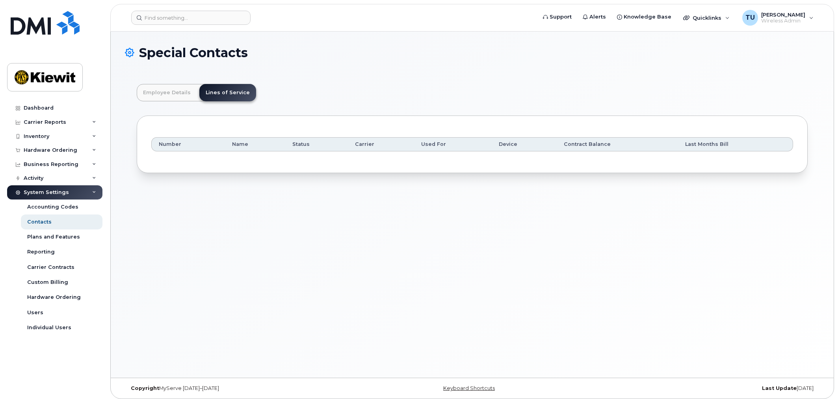 The image size is (838, 399). I want to click on a: Employee Details, so click(167, 93).